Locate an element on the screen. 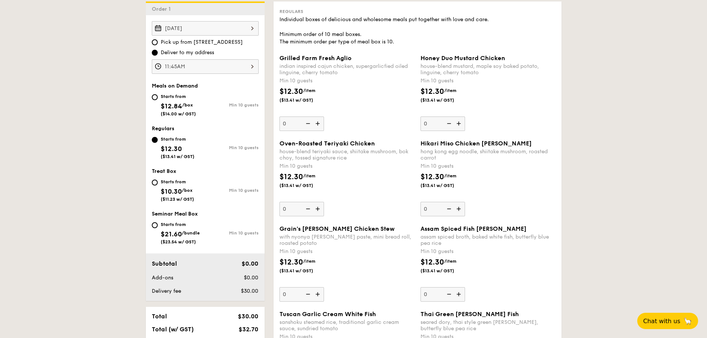  span: ($11.23 w/ GST) is located at coordinates (177, 199).